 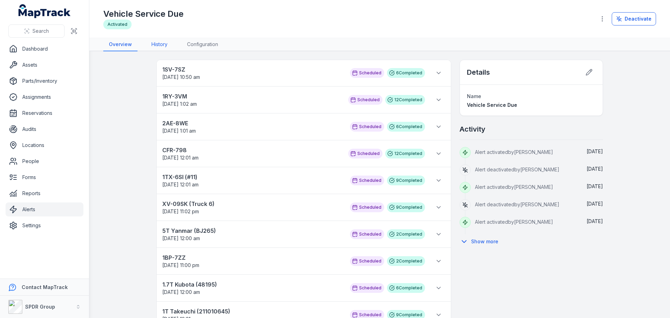 What do you see at coordinates (253, 204) in the screenshot?
I see `strong: XV-09SK (Truck 6)` at bounding box center [253, 204].